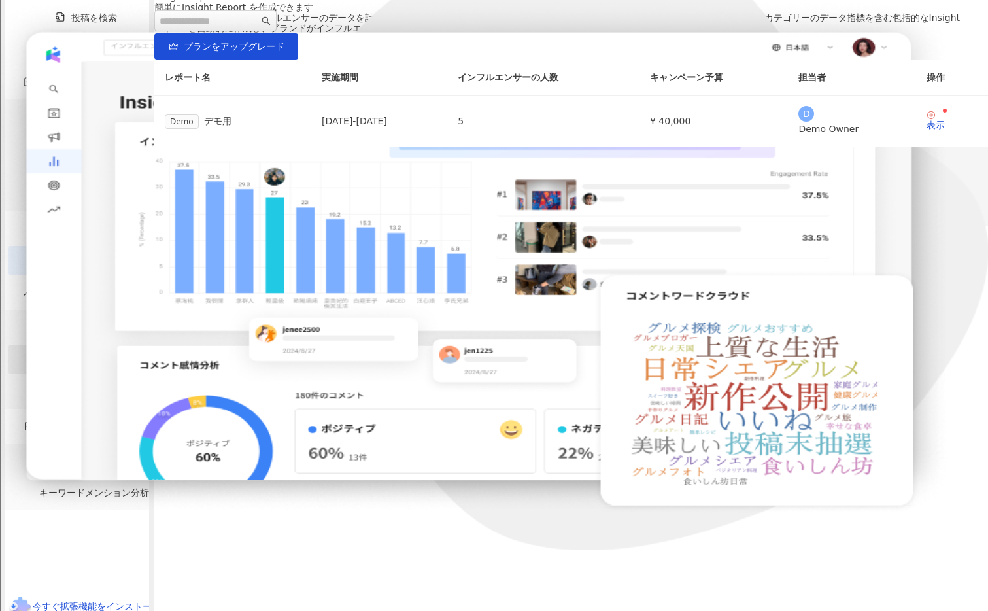  What do you see at coordinates (806, 114) in the screenshot?
I see `span: D` at bounding box center [806, 114].